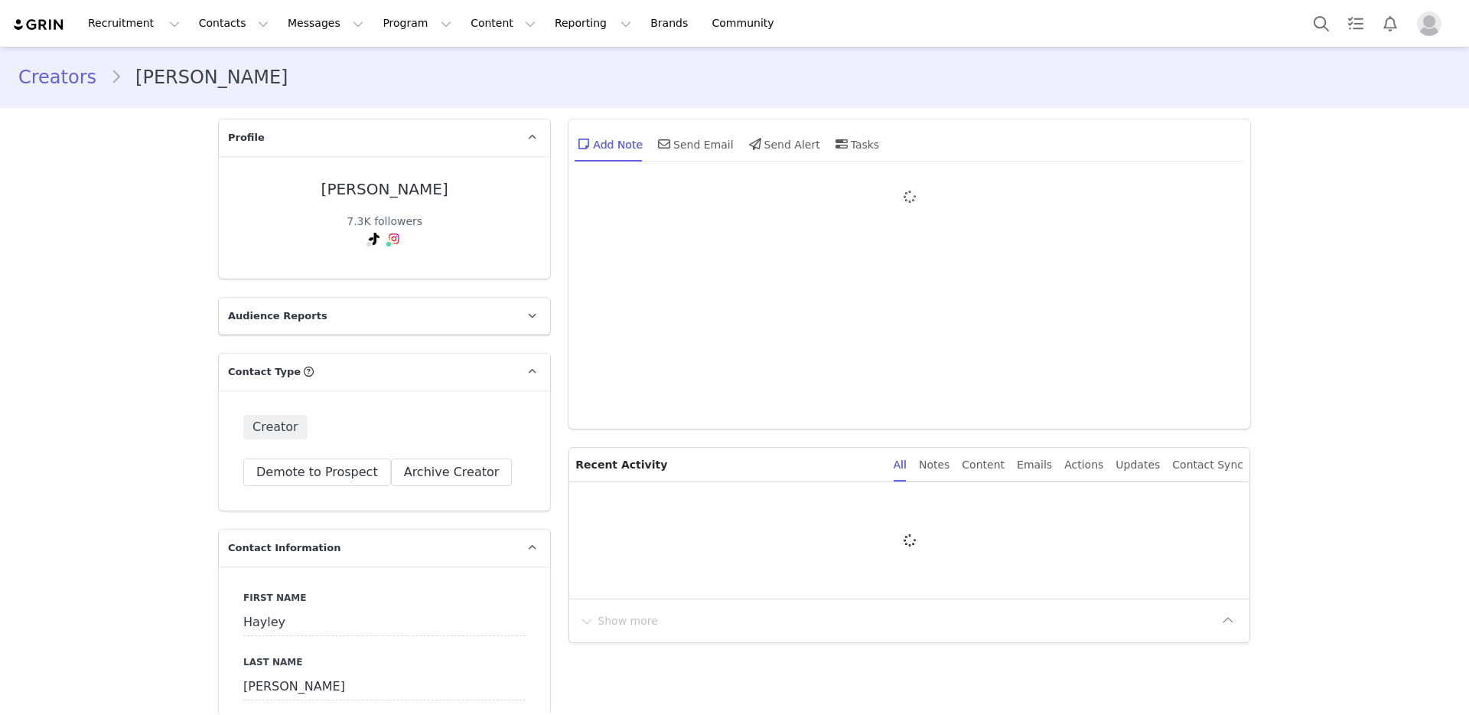  I want to click on img: grin logo, so click(39, 24).